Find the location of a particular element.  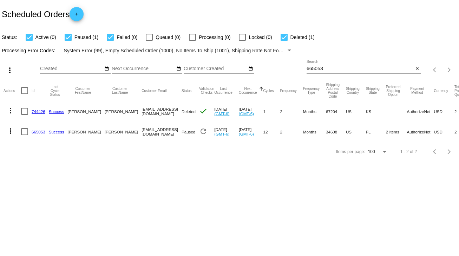

mat-icon: add is located at coordinates (77, 16).